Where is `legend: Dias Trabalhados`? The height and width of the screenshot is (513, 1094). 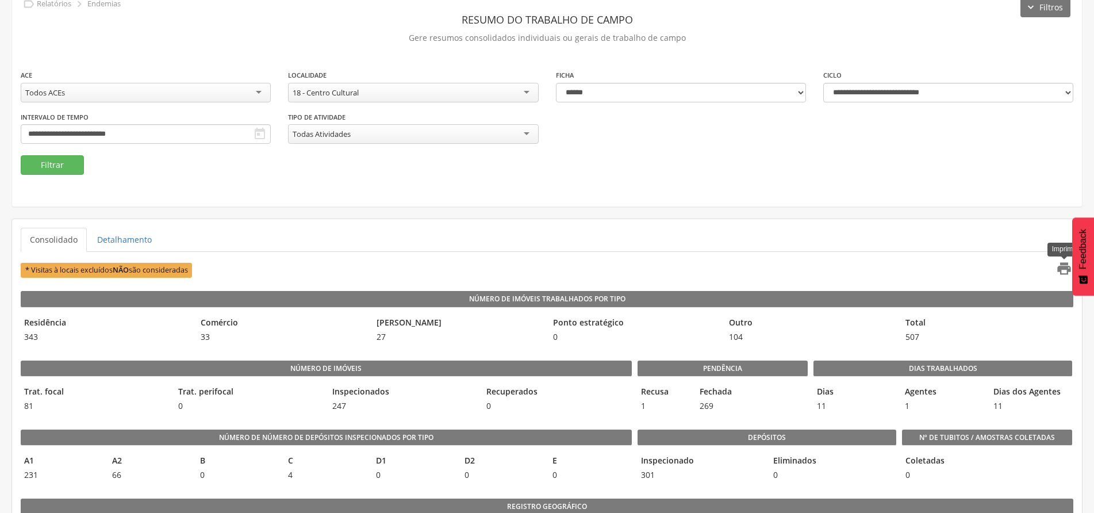 legend: Dias Trabalhados is located at coordinates (943, 368).